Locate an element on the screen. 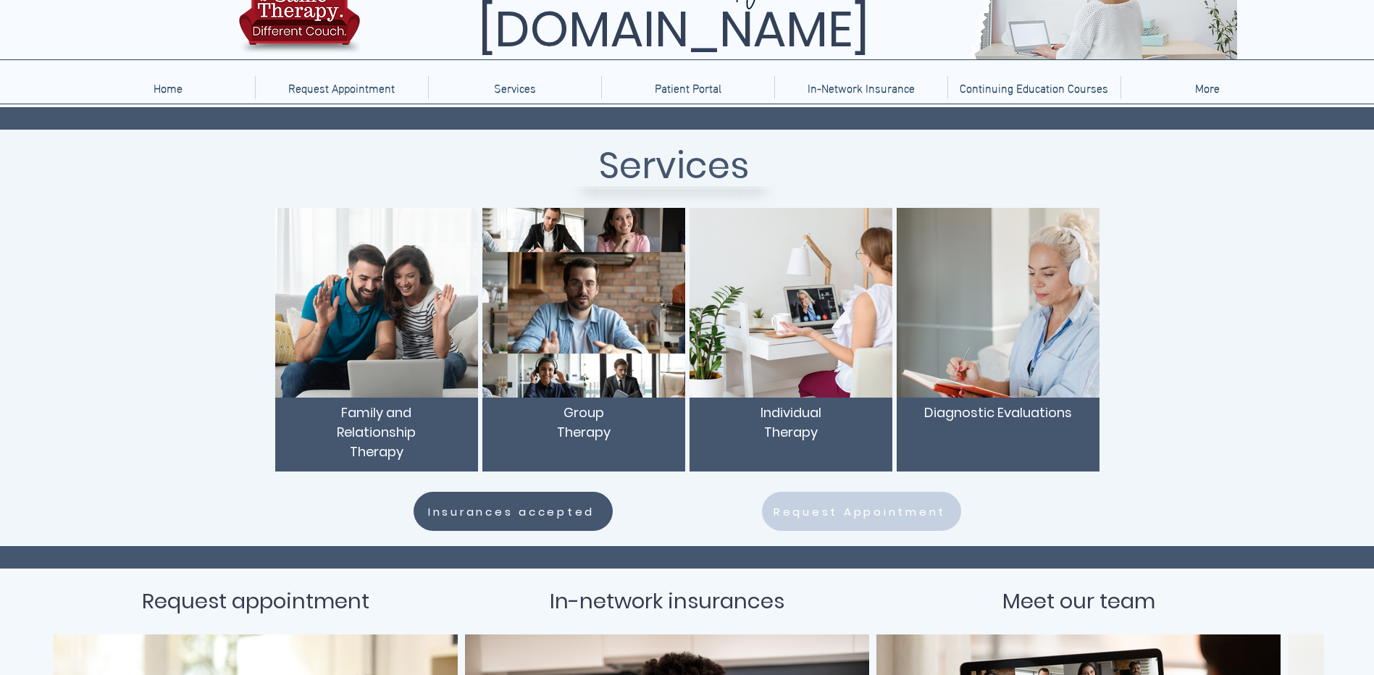  p: Home is located at coordinates (168, 88).